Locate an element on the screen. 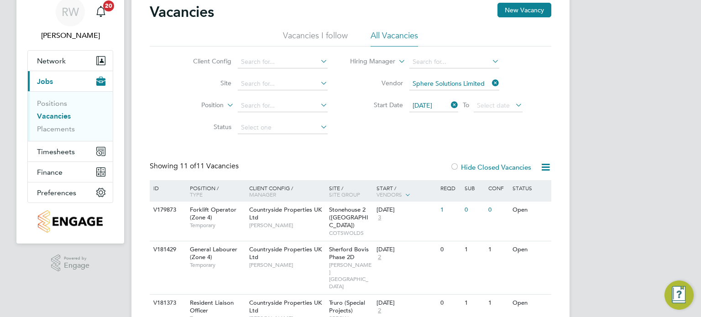 Image resolution: width=701 pixels, height=317 pixels. span: To is located at coordinates (466, 105).